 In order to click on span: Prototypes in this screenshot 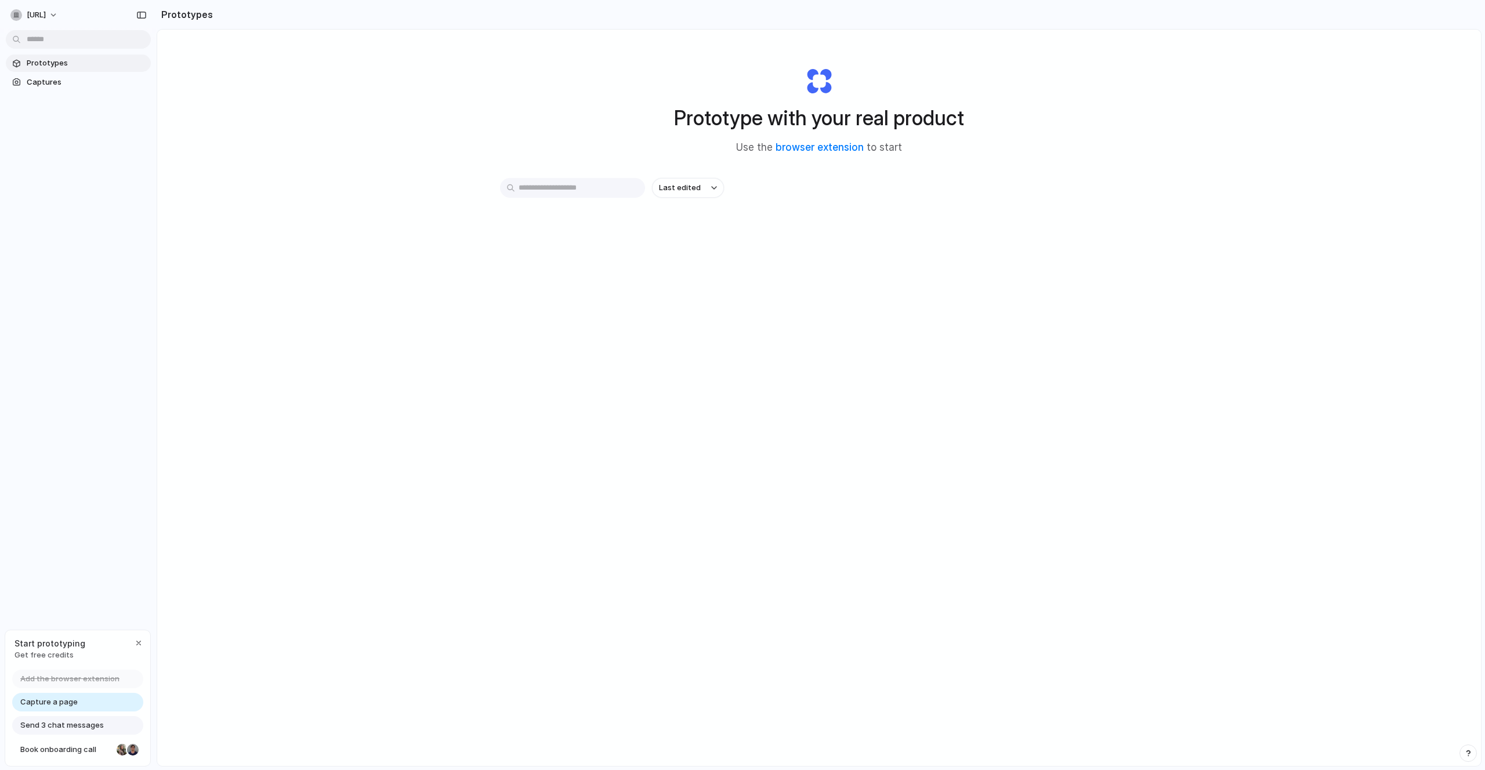, I will do `click(86, 63)`.